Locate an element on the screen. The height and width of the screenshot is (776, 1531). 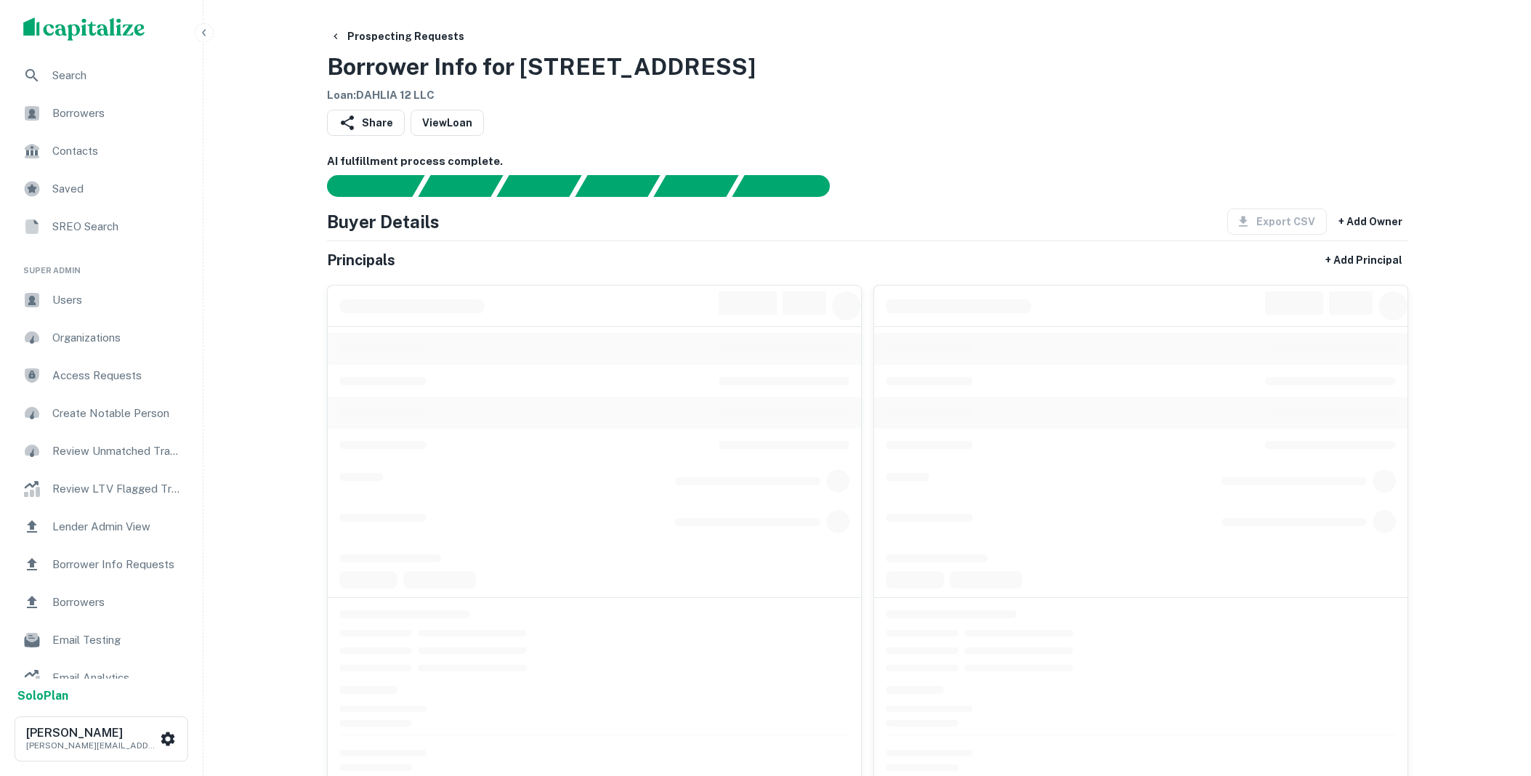
div: Search is located at coordinates (101, 76).